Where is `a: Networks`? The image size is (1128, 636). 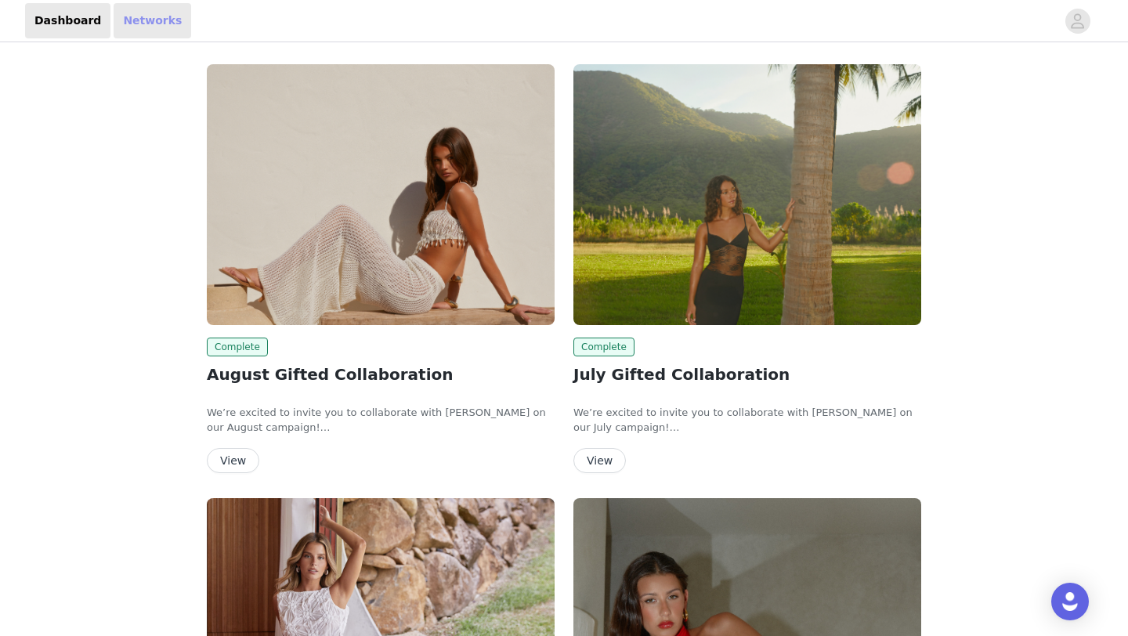 a: Networks is located at coordinates (152, 20).